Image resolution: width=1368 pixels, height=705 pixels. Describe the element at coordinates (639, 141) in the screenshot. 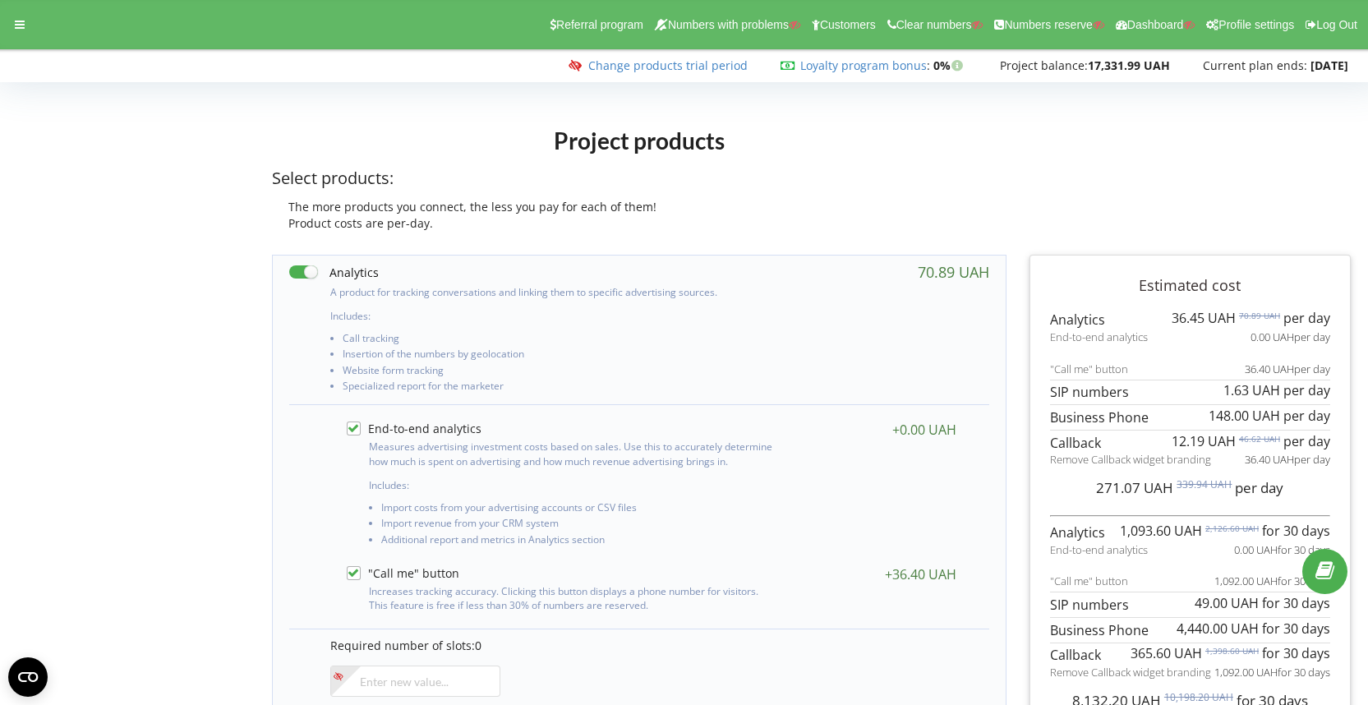

I see `h1: Project products` at that location.